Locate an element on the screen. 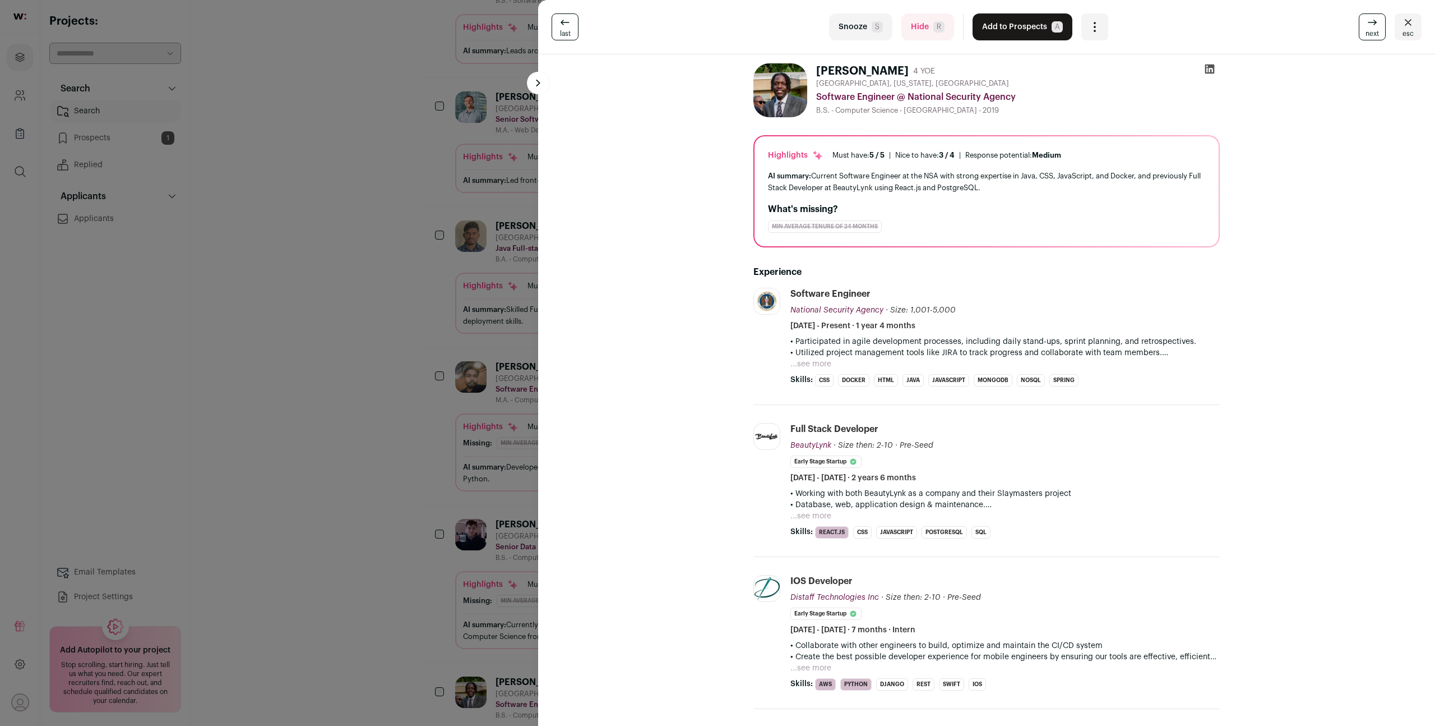 The height and width of the screenshot is (726, 1435). span: 3 / 4 is located at coordinates (947, 155).